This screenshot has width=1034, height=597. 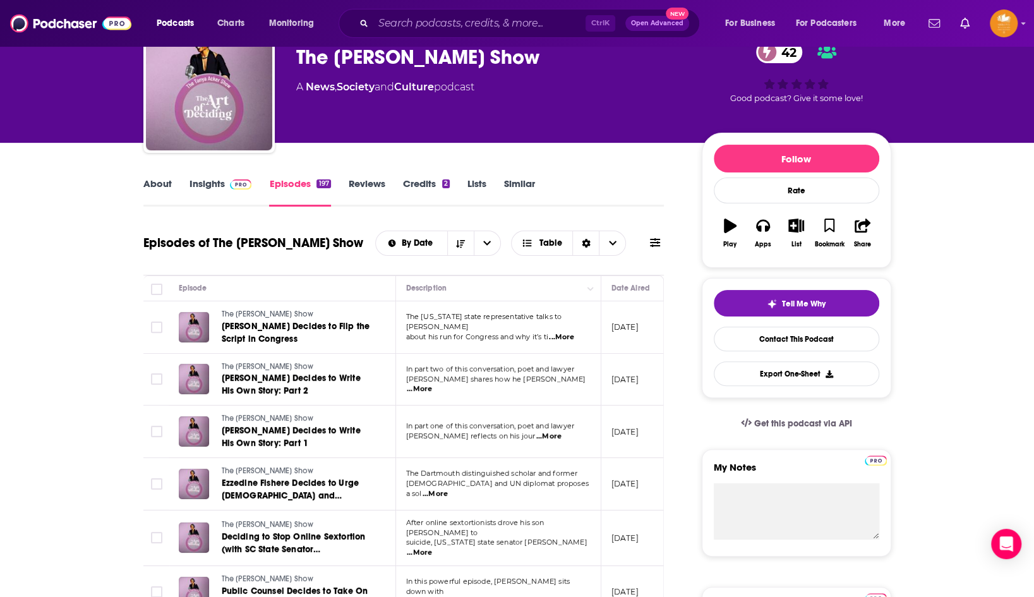 I want to click on button: Share, so click(x=862, y=233).